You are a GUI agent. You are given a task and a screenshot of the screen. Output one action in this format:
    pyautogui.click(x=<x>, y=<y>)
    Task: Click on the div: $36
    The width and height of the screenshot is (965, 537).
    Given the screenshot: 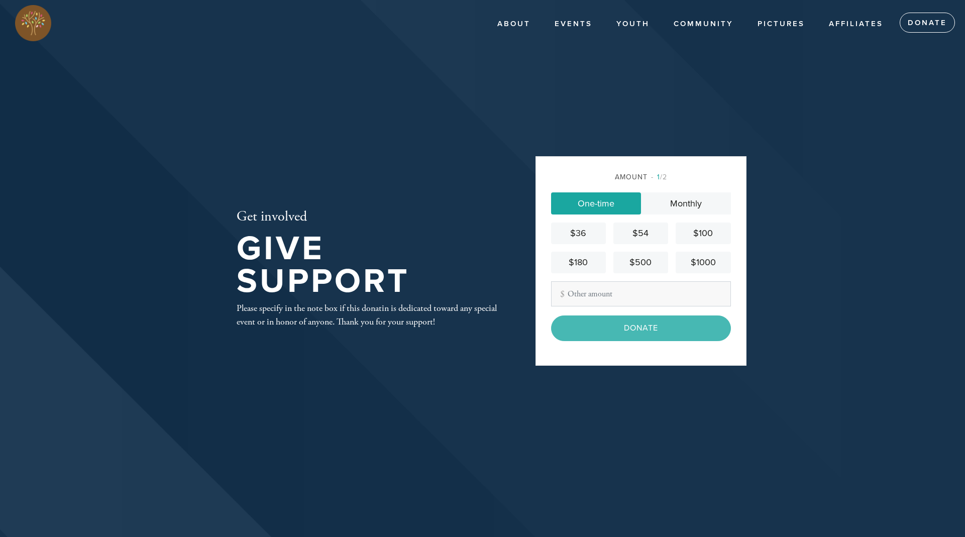 What is the action you would take?
    pyautogui.click(x=578, y=233)
    